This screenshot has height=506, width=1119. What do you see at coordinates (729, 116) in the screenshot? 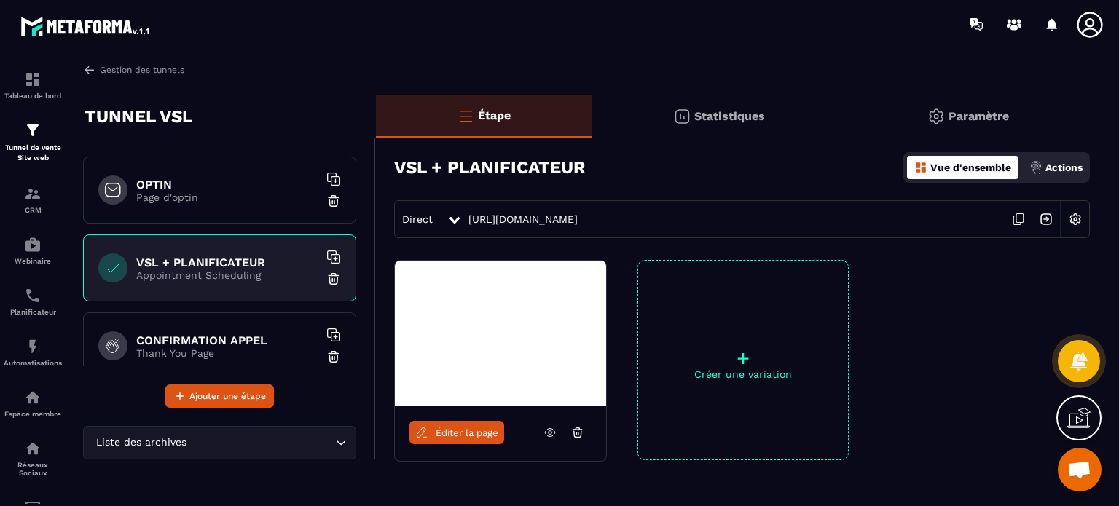
I see `p: Statistiques` at bounding box center [729, 116].